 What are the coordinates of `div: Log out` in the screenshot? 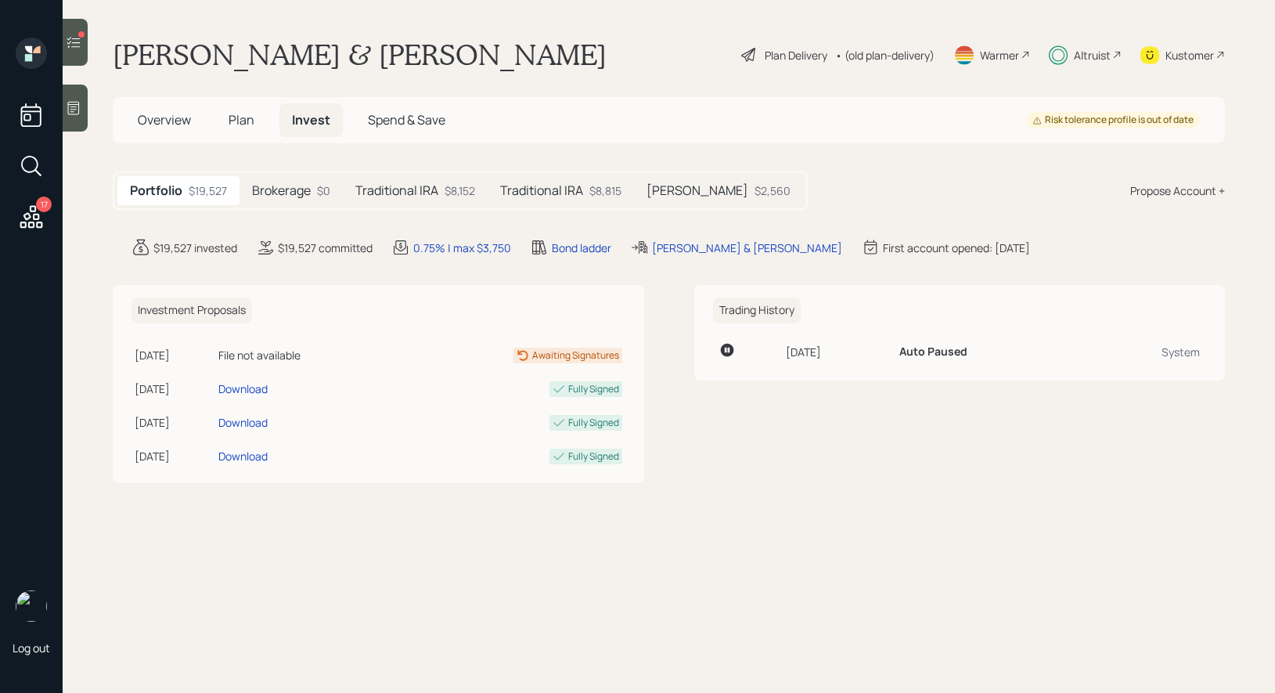 It's located at (31, 647).